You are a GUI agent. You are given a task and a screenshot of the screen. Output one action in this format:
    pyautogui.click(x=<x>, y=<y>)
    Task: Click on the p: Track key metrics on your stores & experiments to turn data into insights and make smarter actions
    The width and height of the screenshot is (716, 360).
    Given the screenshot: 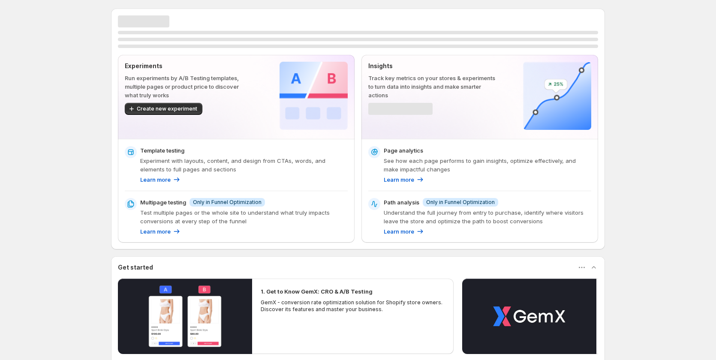 What is the action you would take?
    pyautogui.click(x=432, y=87)
    